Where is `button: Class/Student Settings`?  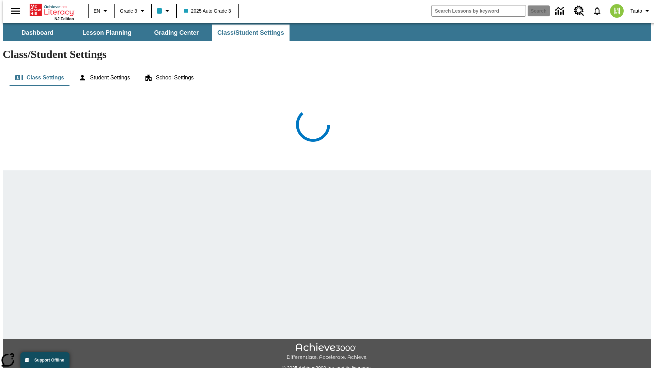 button: Class/Student Settings is located at coordinates (251, 33).